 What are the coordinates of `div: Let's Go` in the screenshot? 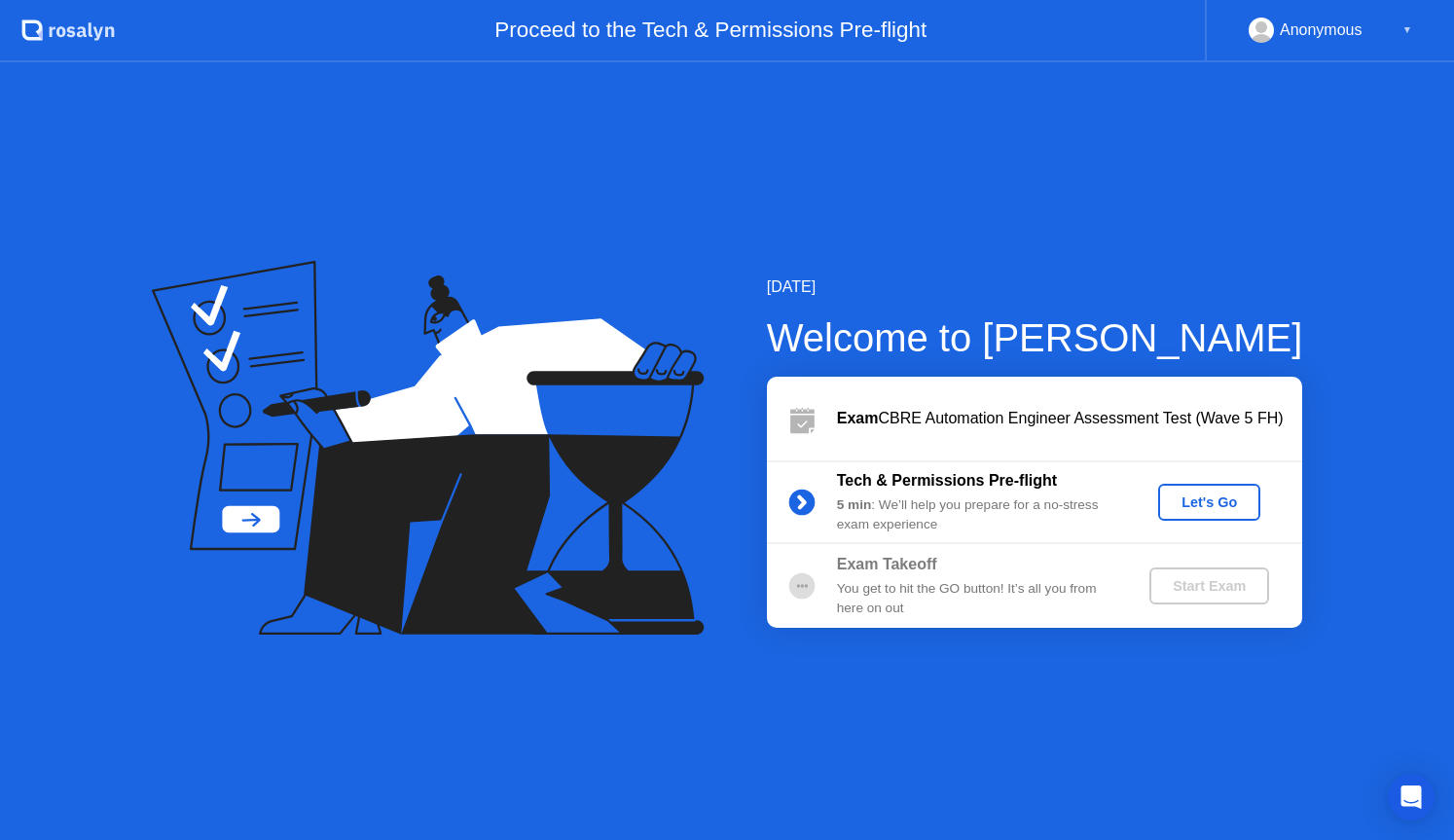 It's located at (1209, 502).